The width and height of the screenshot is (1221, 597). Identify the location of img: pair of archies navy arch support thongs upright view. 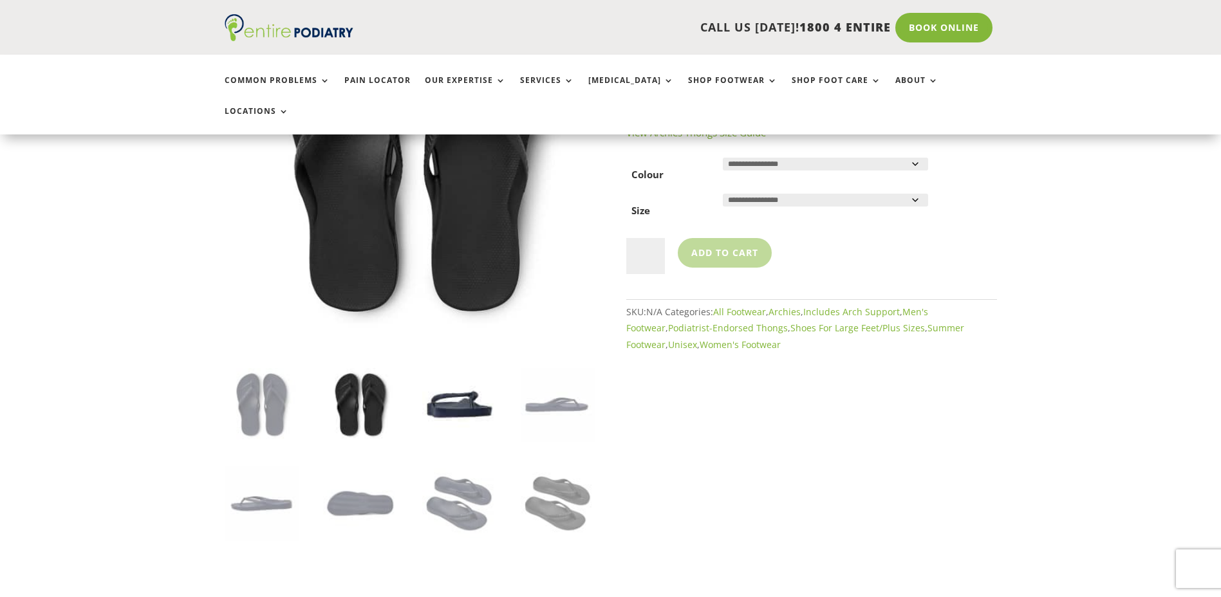
(261, 405).